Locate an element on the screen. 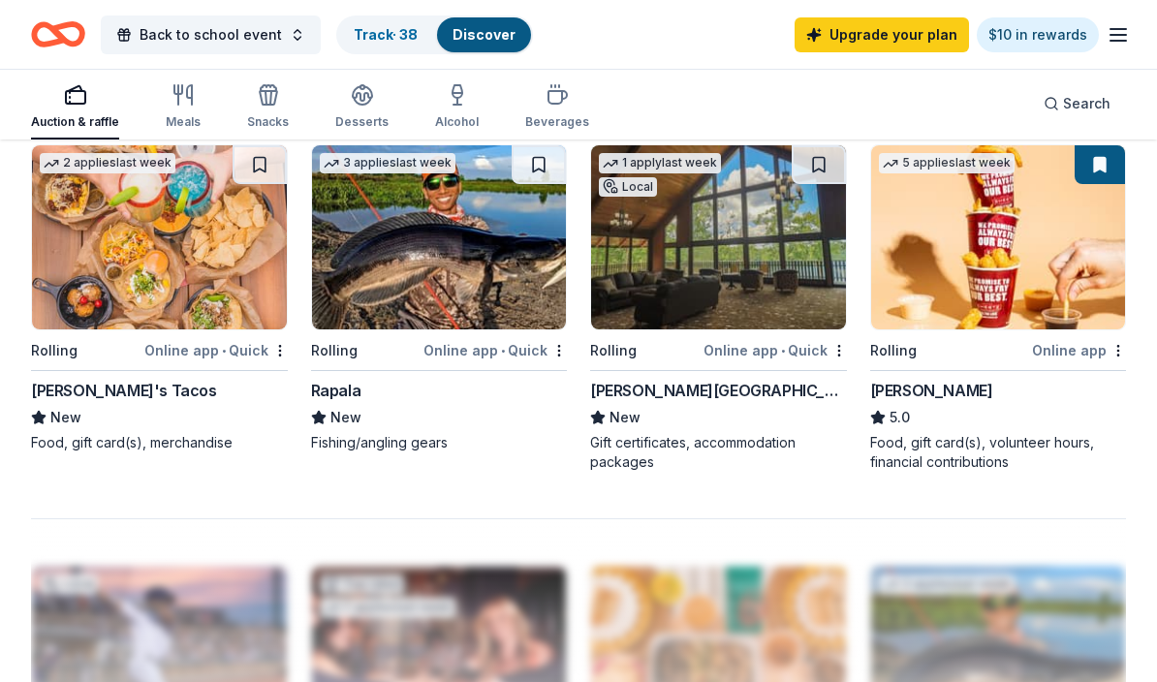  div: Local is located at coordinates (628, 187).